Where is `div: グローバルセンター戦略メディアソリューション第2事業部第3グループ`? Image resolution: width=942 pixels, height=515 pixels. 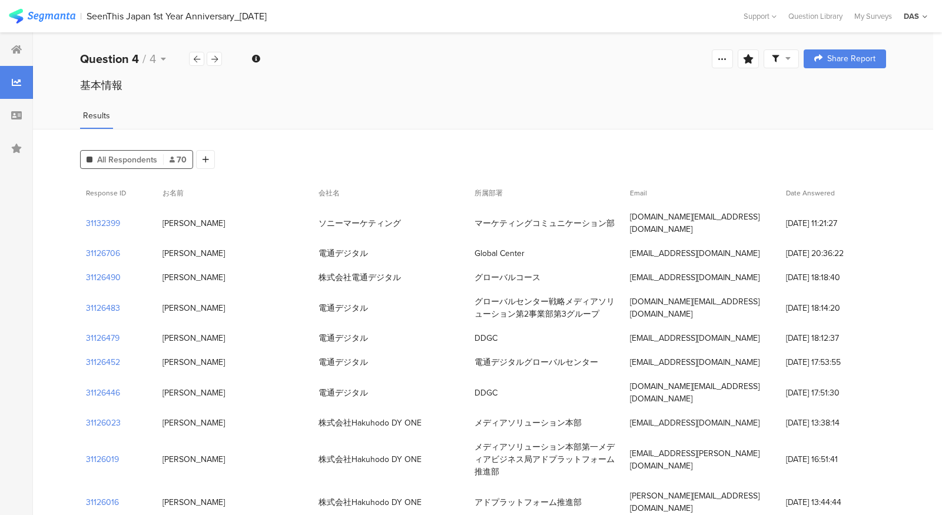
div: グローバルセンター戦略メディアソリューション第2事業部第3グループ is located at coordinates (546, 308).